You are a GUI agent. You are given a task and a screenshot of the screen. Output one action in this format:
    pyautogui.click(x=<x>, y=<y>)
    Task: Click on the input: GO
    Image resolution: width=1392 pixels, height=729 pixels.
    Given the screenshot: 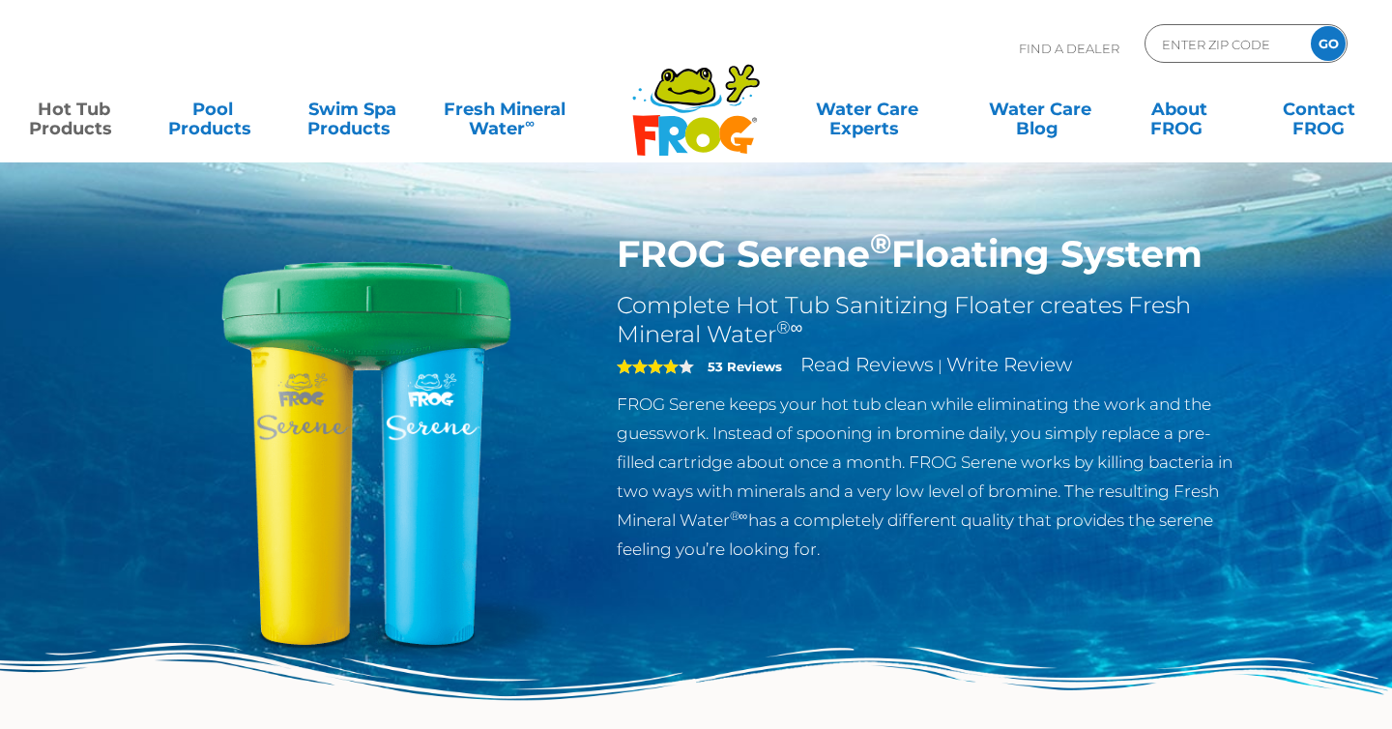 What is the action you would take?
    pyautogui.click(x=1328, y=44)
    